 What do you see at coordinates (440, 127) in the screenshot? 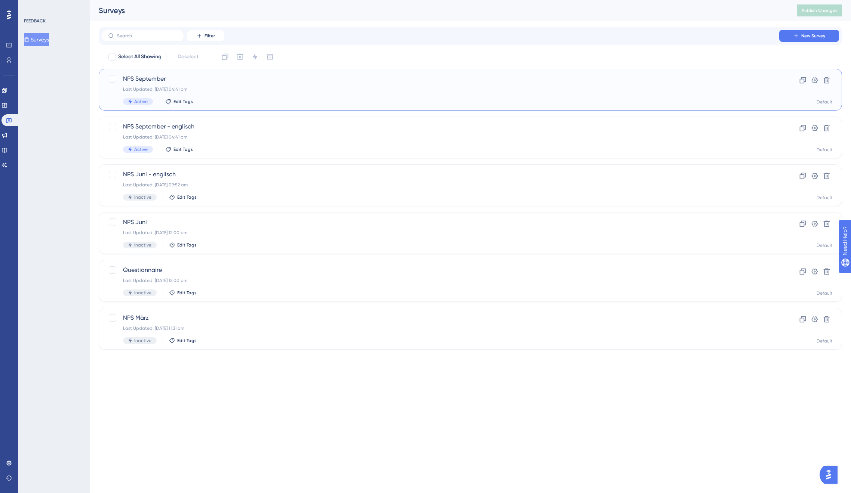
I see `span: NPS September - englisch` at bounding box center [440, 127].